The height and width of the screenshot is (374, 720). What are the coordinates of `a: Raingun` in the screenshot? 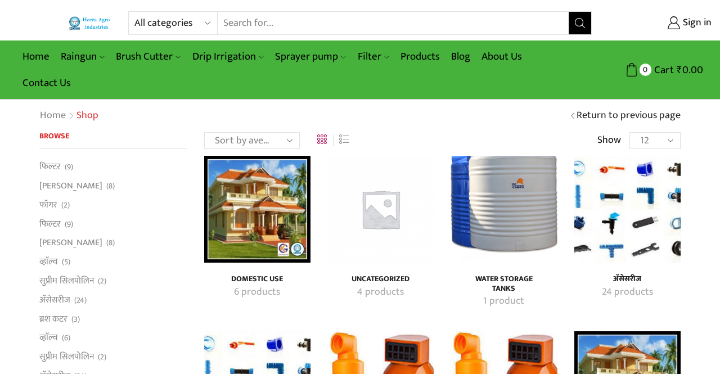 It's located at (83, 56).